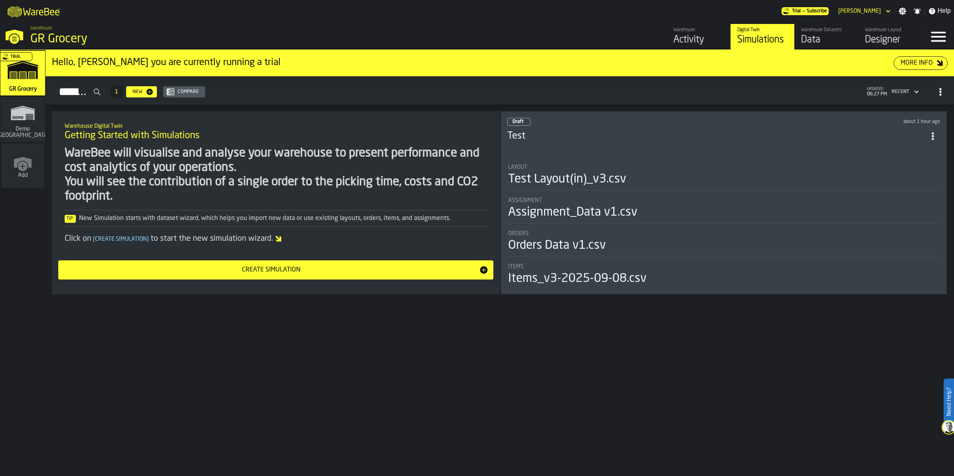 Image resolution: width=954 pixels, height=476 pixels. Describe the element at coordinates (939, 11) in the screenshot. I see `label: button-toggle-Help` at that location.